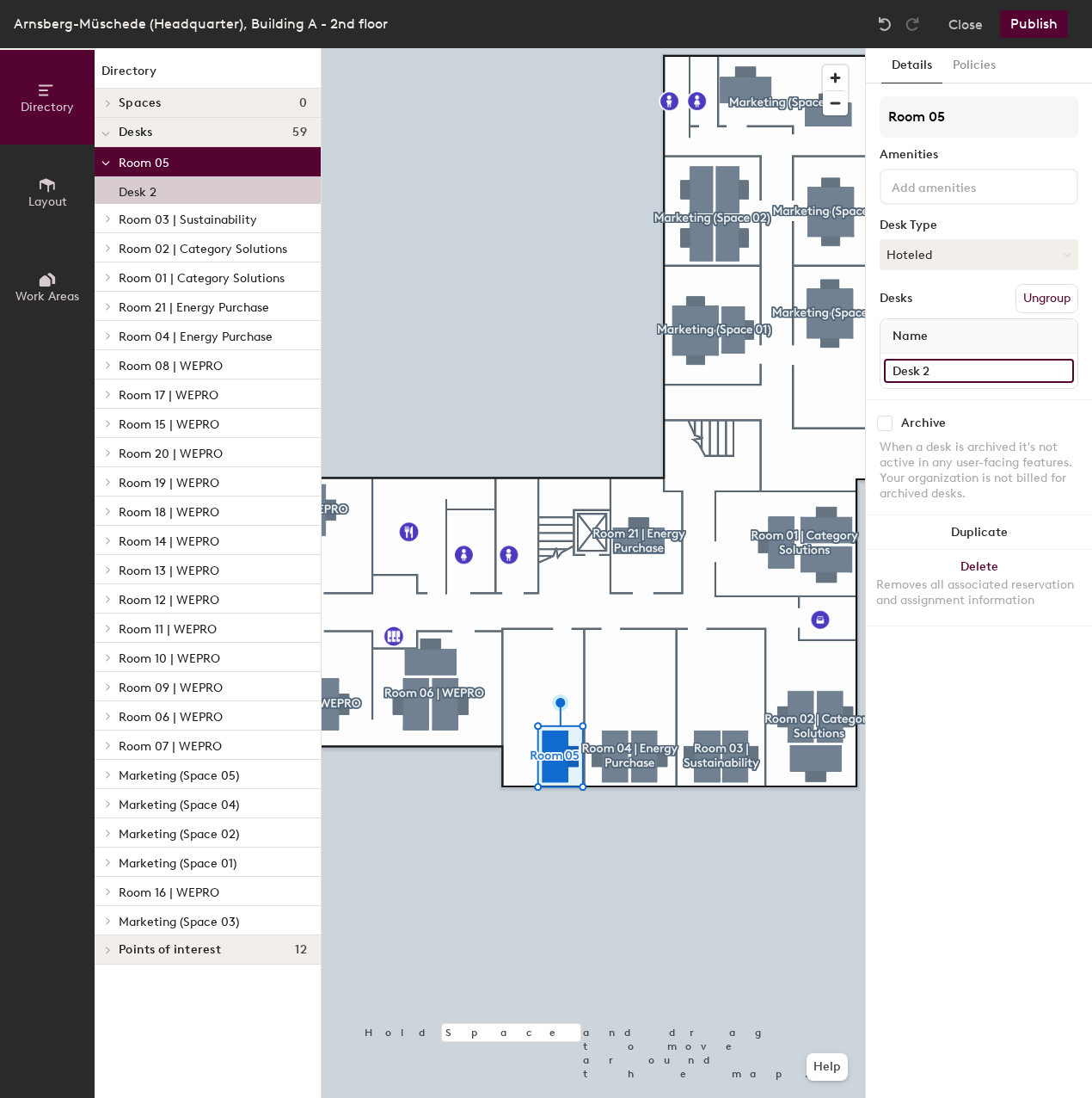  What do you see at coordinates (168, 395) in the screenshot?
I see `span: Room 17 | WEPRO` at bounding box center [168, 395].